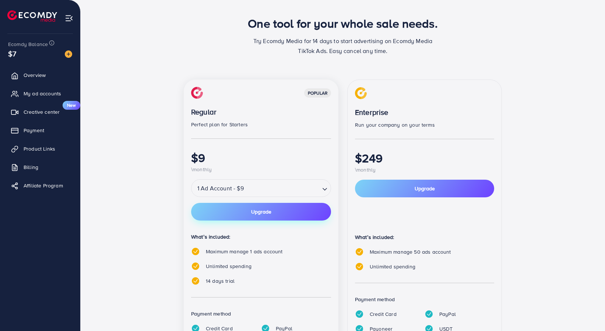 The height and width of the screenshot is (331, 605). Describe the element at coordinates (28, 44) in the screenshot. I see `span: Ecomdy Balance` at that location.